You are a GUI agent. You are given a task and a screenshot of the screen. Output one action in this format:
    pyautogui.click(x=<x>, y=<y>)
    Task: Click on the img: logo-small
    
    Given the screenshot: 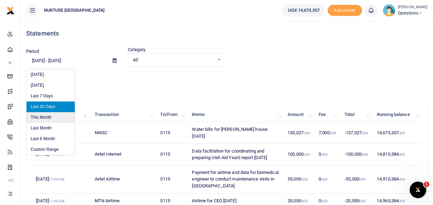 What is the action you would take?
    pyautogui.click(x=10, y=11)
    